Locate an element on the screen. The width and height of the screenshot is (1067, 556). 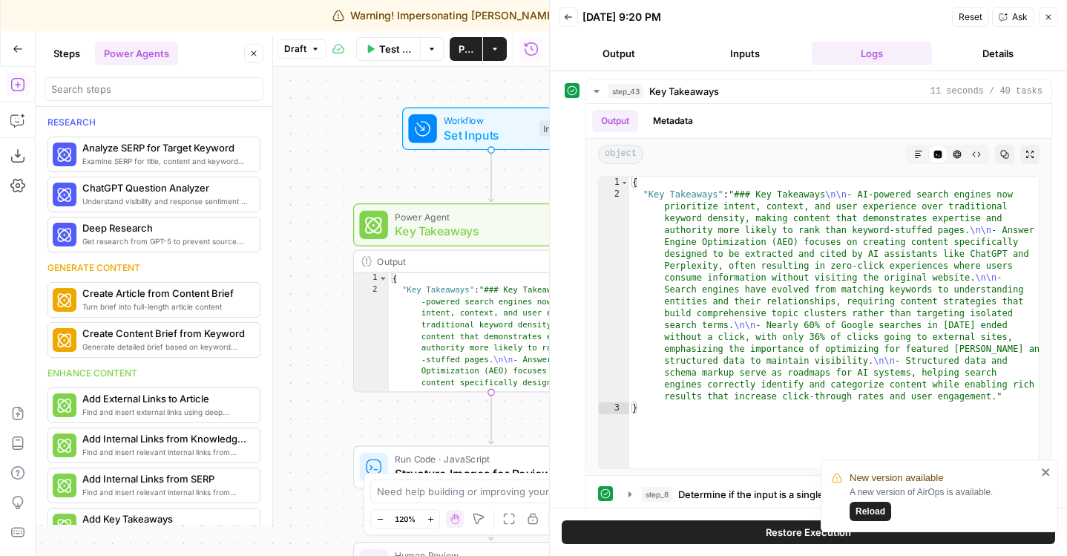
div: WorkflowSet InputsInputs is located at coordinates (491, 129).